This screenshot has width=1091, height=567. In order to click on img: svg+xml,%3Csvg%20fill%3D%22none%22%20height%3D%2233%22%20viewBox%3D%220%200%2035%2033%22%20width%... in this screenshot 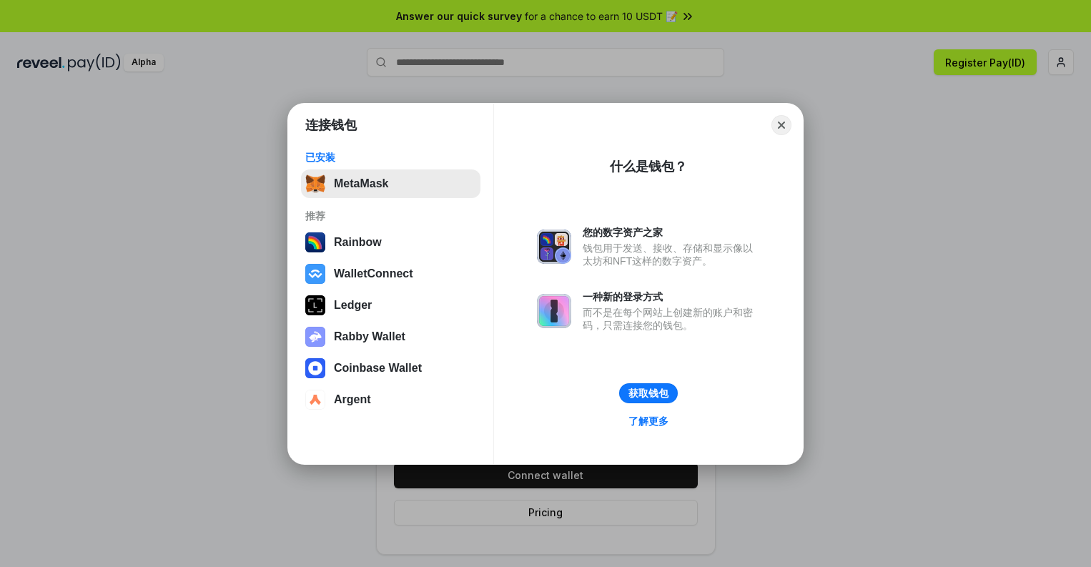, I will do `click(315, 184)`.